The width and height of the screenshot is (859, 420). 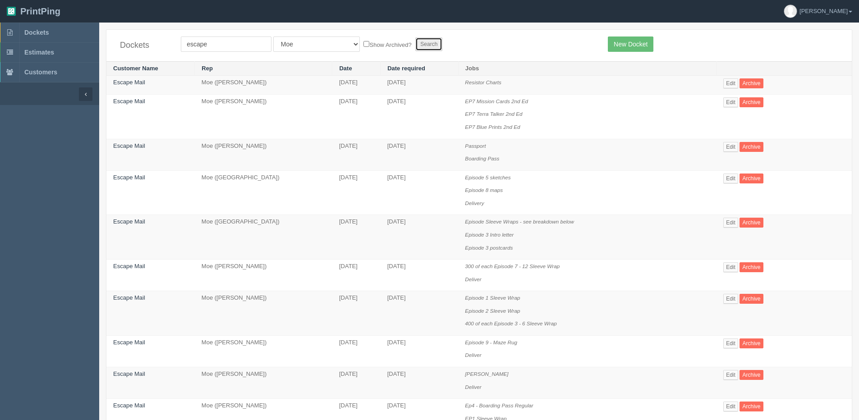 What do you see at coordinates (474, 203) in the screenshot?
I see `i: Delivery` at bounding box center [474, 203].